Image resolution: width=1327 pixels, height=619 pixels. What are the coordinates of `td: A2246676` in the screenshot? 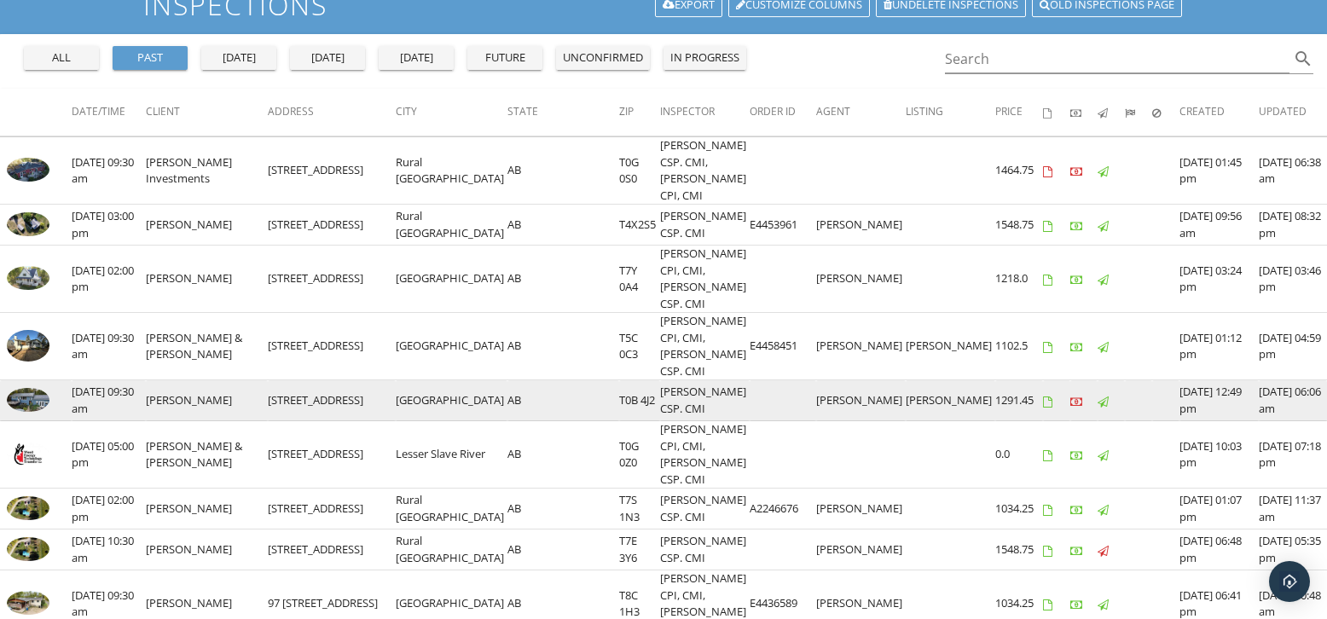 It's located at (783, 509).